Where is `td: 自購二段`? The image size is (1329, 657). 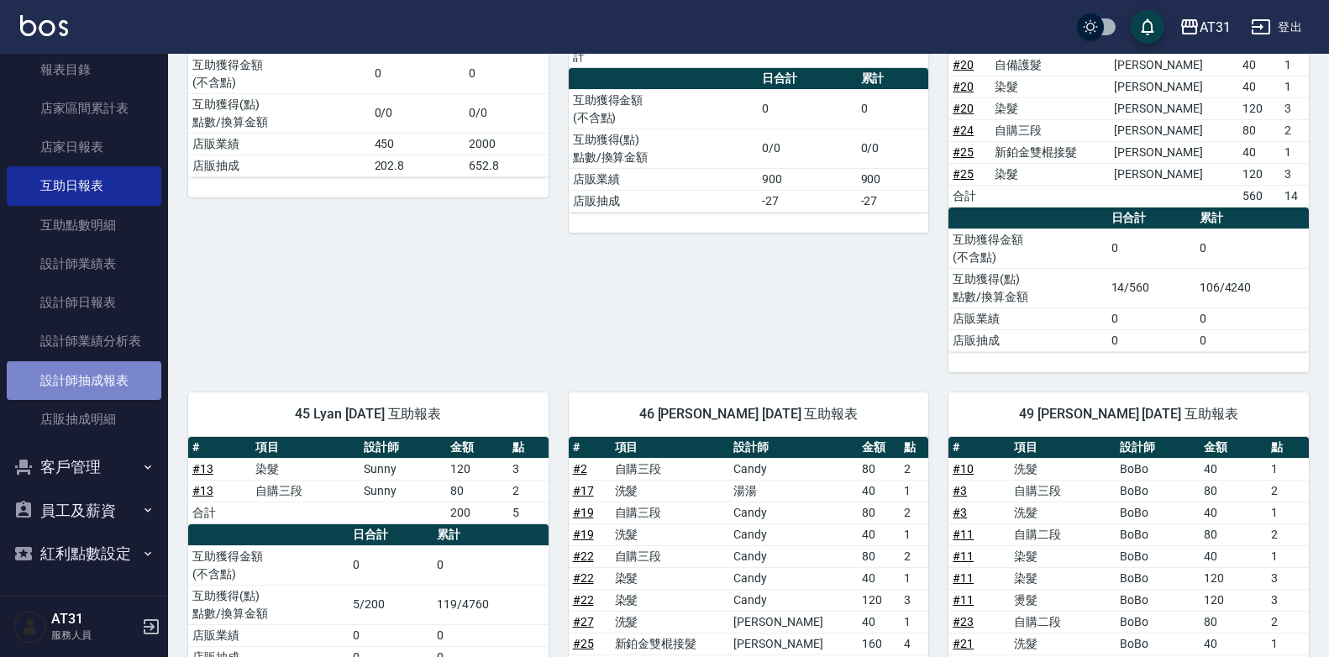 td: 自購二段 is located at coordinates (1063, 622).